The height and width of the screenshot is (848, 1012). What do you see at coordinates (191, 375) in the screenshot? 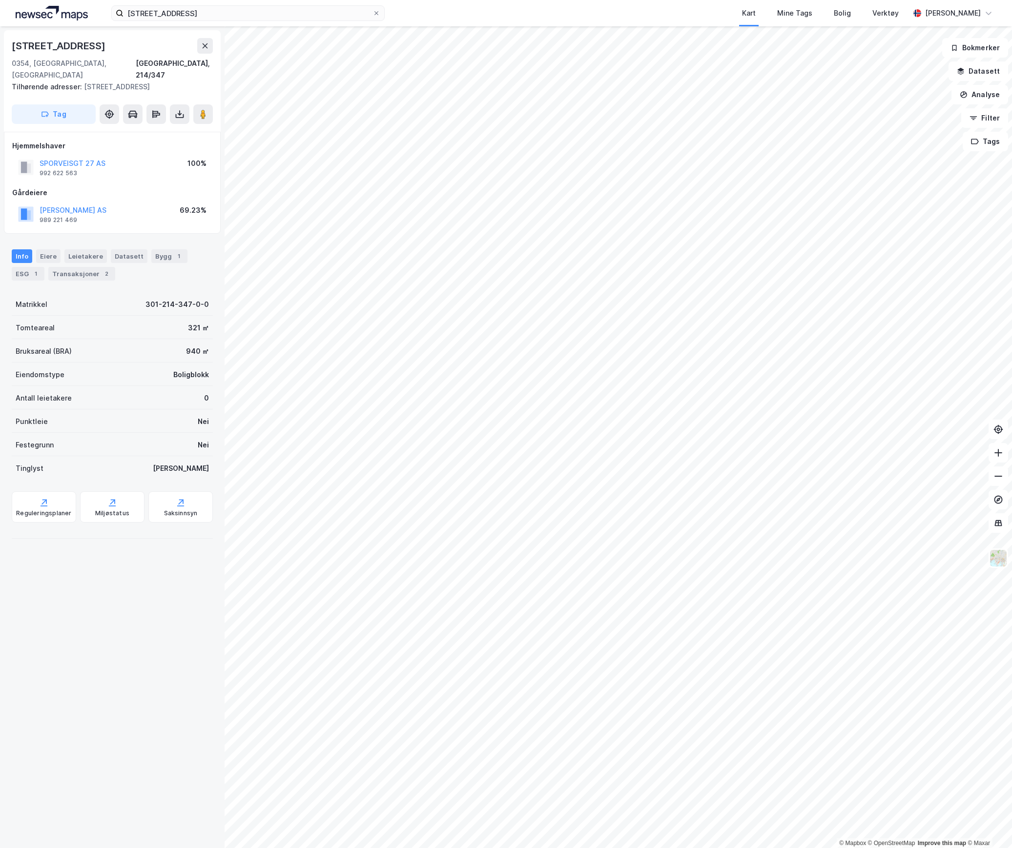
I see `div: Boligblokk` at bounding box center [191, 375].